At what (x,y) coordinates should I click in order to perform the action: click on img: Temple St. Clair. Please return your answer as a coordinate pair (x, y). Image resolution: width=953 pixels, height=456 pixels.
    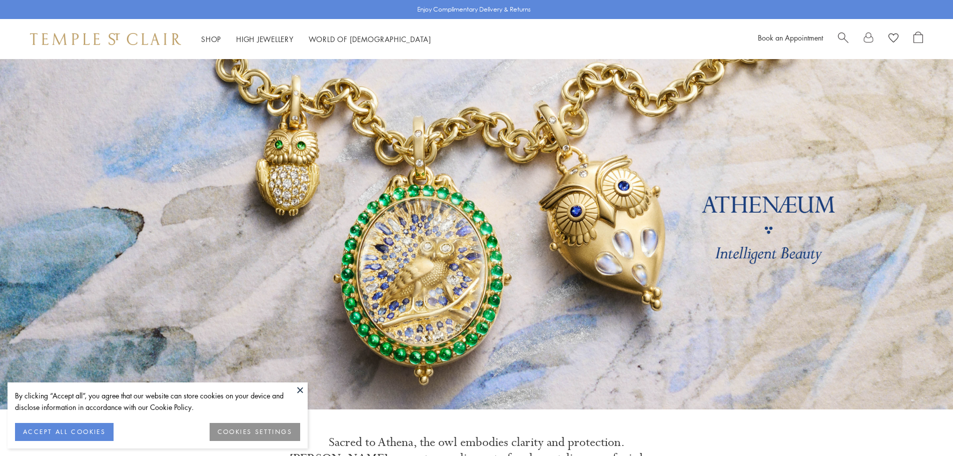
    Looking at the image, I should click on (106, 39).